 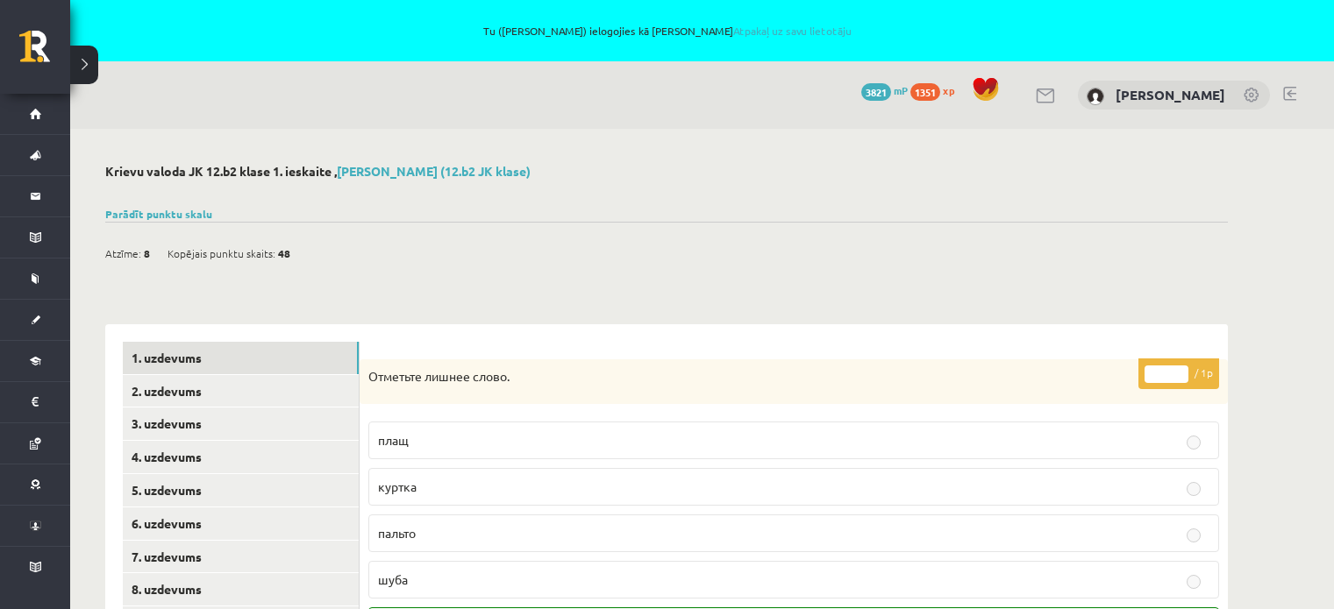 I want to click on a: 6. uzdevums, so click(x=240, y=524).